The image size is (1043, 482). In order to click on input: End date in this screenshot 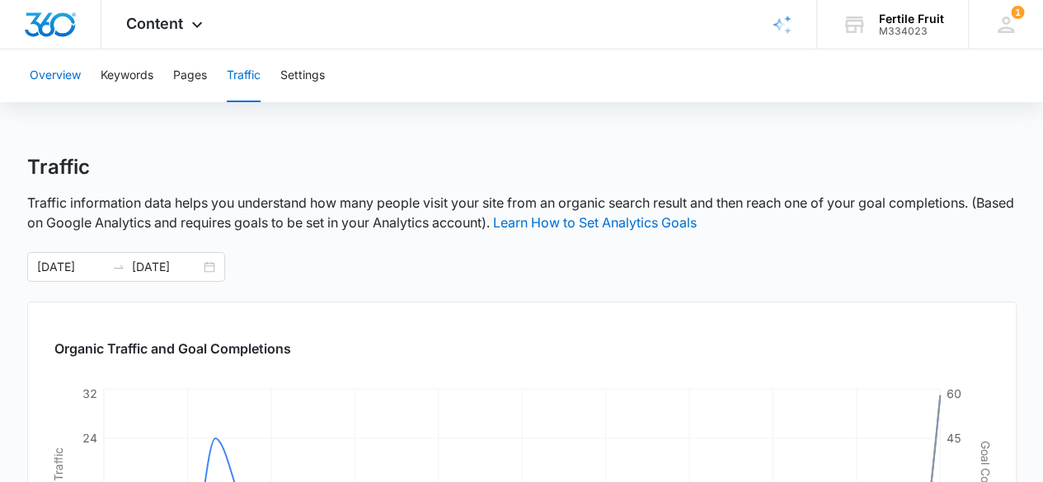, I will do `click(166, 267)`.